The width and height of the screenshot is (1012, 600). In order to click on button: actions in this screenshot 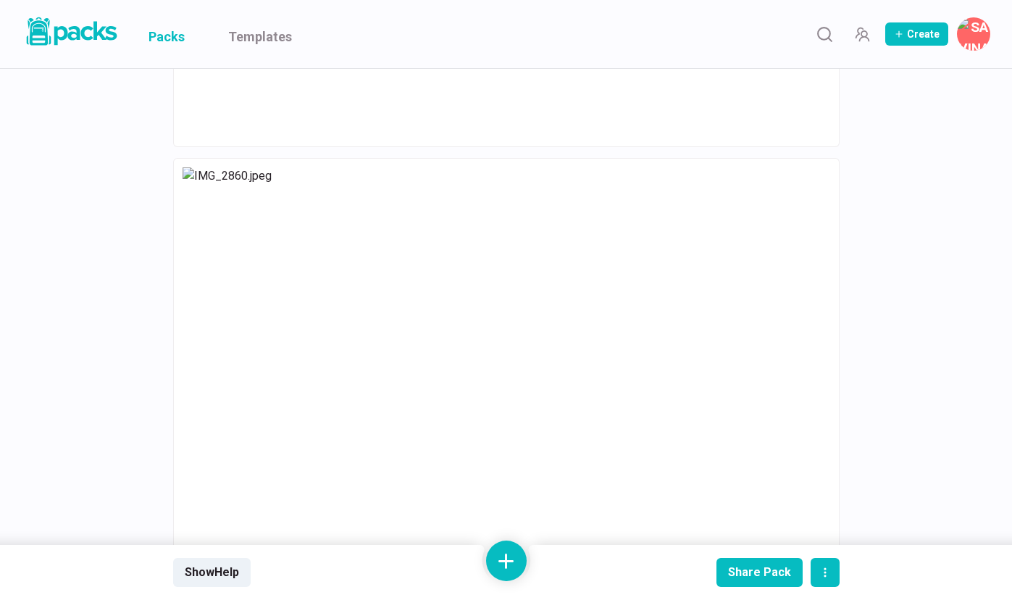, I will do `click(825, 572)`.